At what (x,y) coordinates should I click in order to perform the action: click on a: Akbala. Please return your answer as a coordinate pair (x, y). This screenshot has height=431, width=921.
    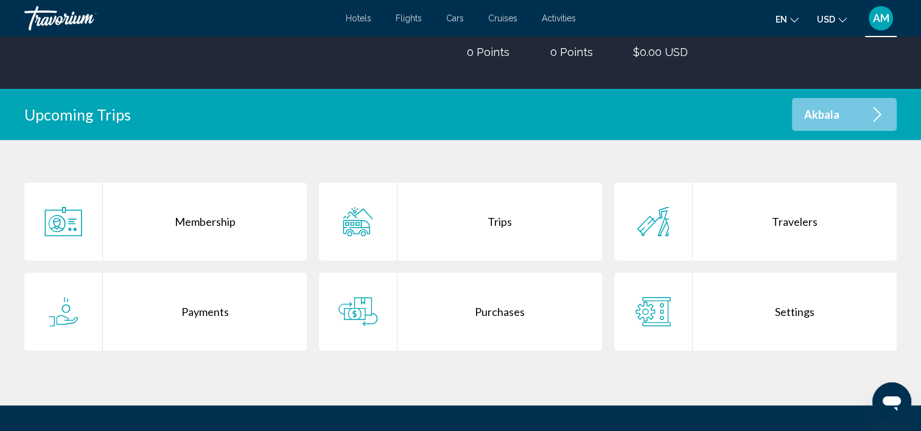
    Looking at the image, I should click on (844, 114).